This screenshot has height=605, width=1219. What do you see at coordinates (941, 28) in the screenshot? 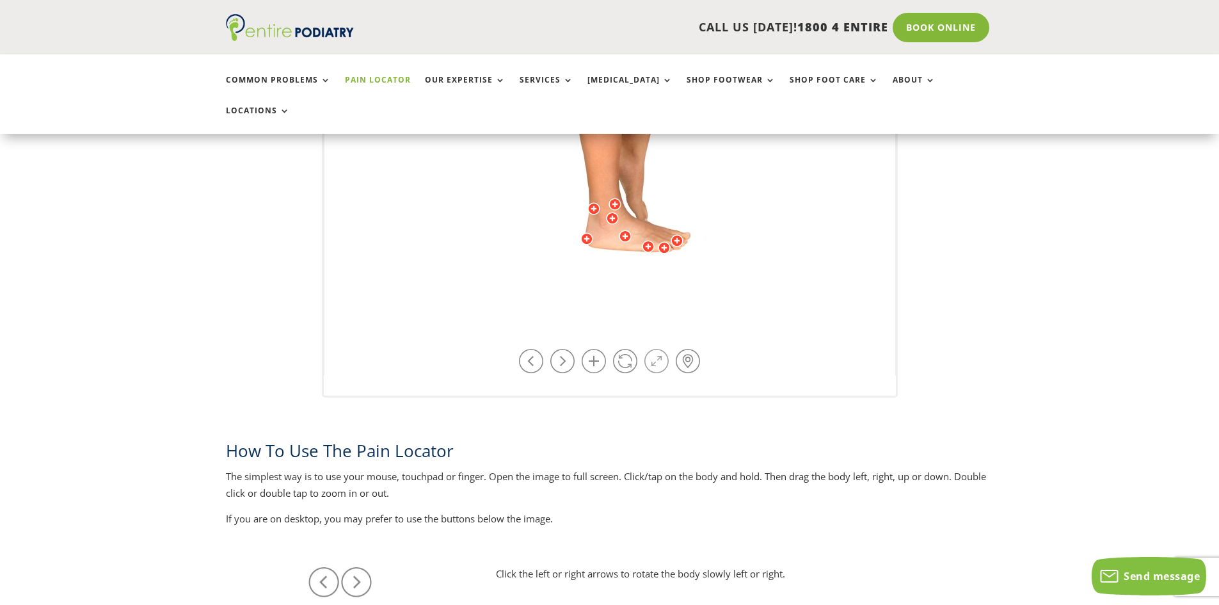
I see `a: Book Online` at bounding box center [941, 28].